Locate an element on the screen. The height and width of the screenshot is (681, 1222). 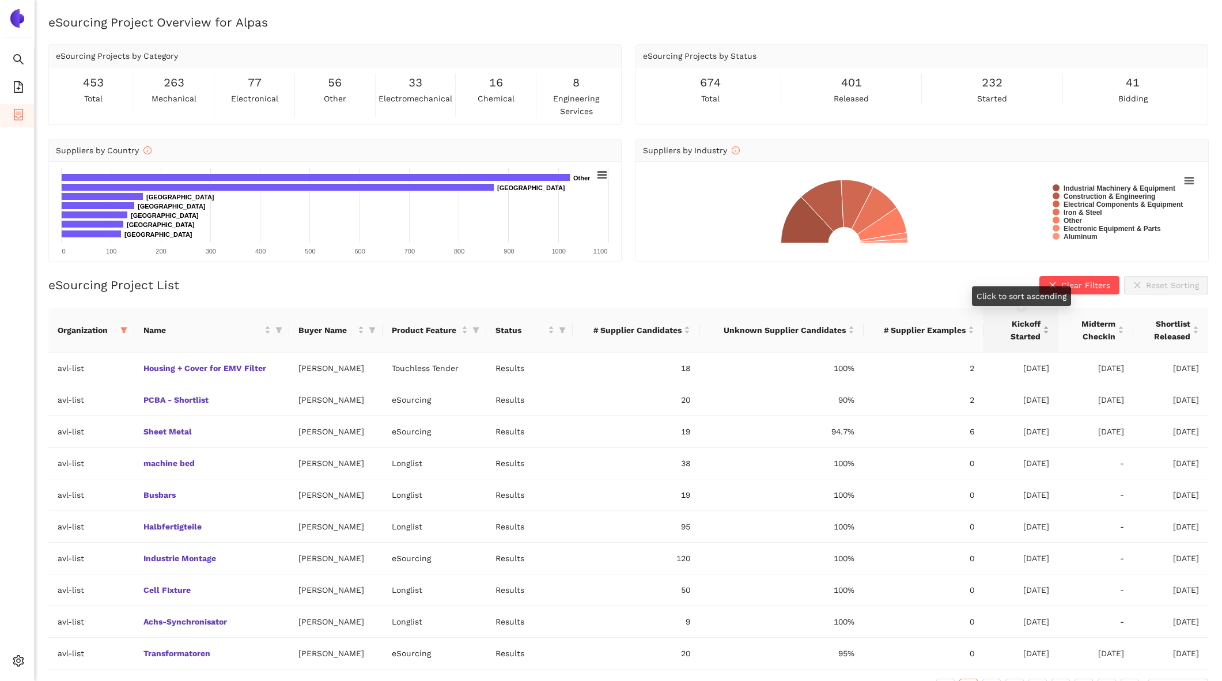
span: Organization is located at coordinates (86, 330).